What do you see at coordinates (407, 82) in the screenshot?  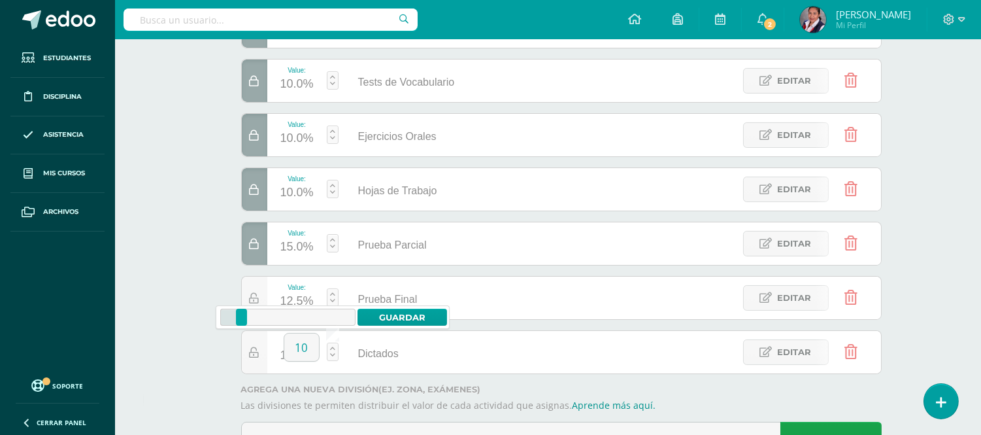 I see `span: Tests de Vocabulario` at bounding box center [407, 82].